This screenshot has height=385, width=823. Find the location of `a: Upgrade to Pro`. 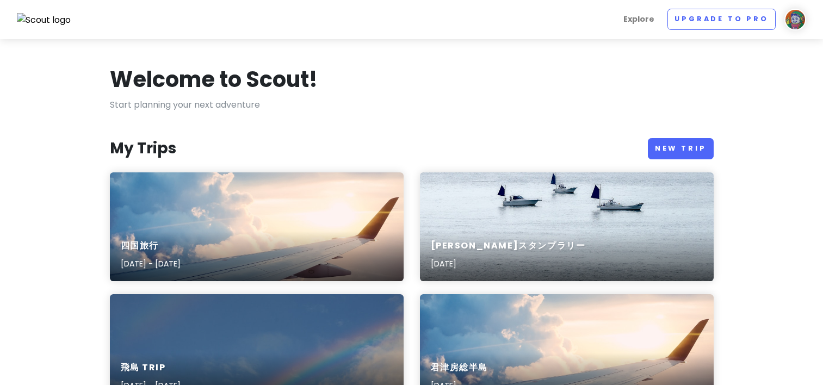

a: Upgrade to Pro is located at coordinates (722, 19).